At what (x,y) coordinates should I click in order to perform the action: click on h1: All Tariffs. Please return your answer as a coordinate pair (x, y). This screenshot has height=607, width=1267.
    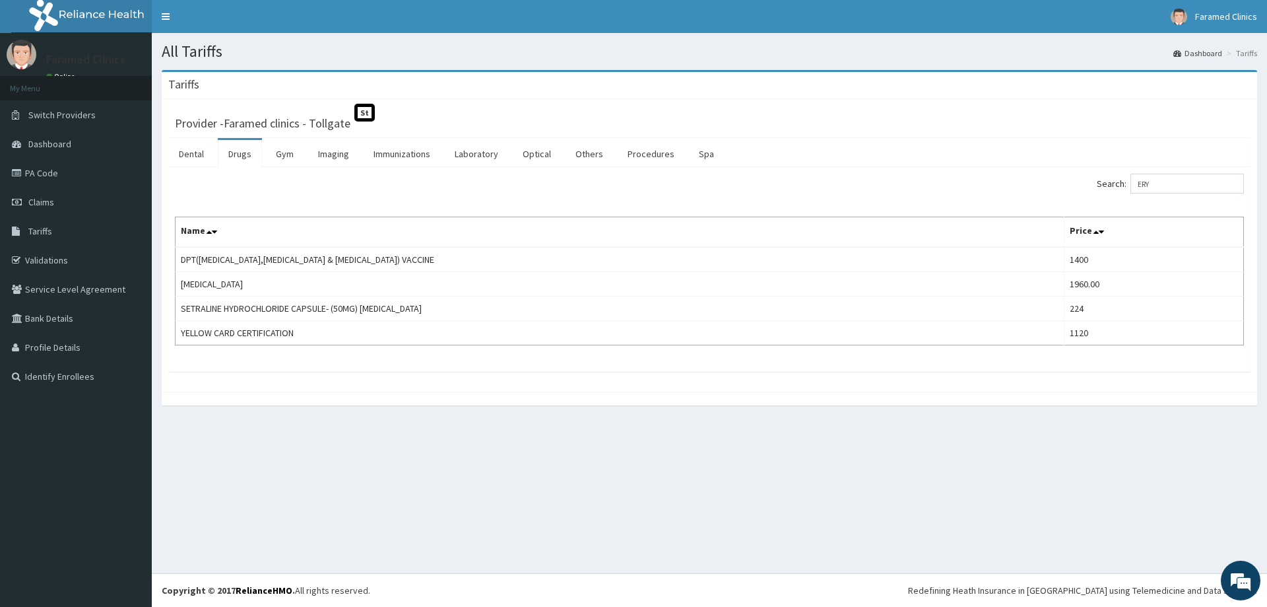
    Looking at the image, I should click on (710, 51).